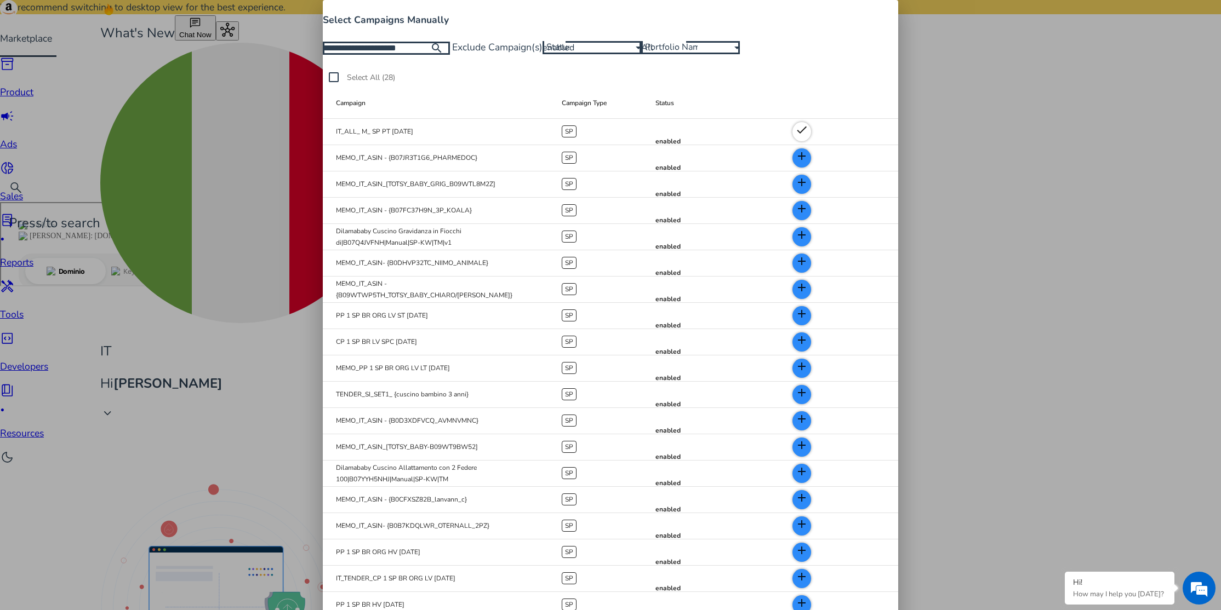  I want to click on span: Exclude Campaign(s), so click(497, 47).